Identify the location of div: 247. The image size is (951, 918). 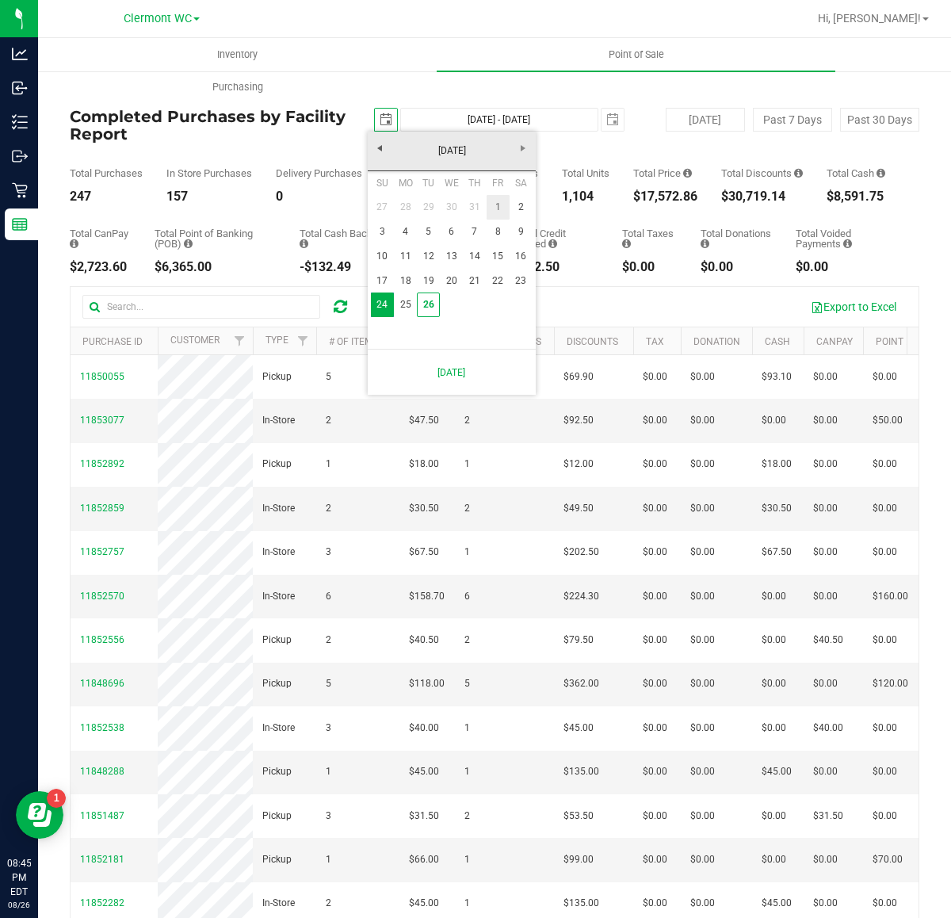
(106, 197).